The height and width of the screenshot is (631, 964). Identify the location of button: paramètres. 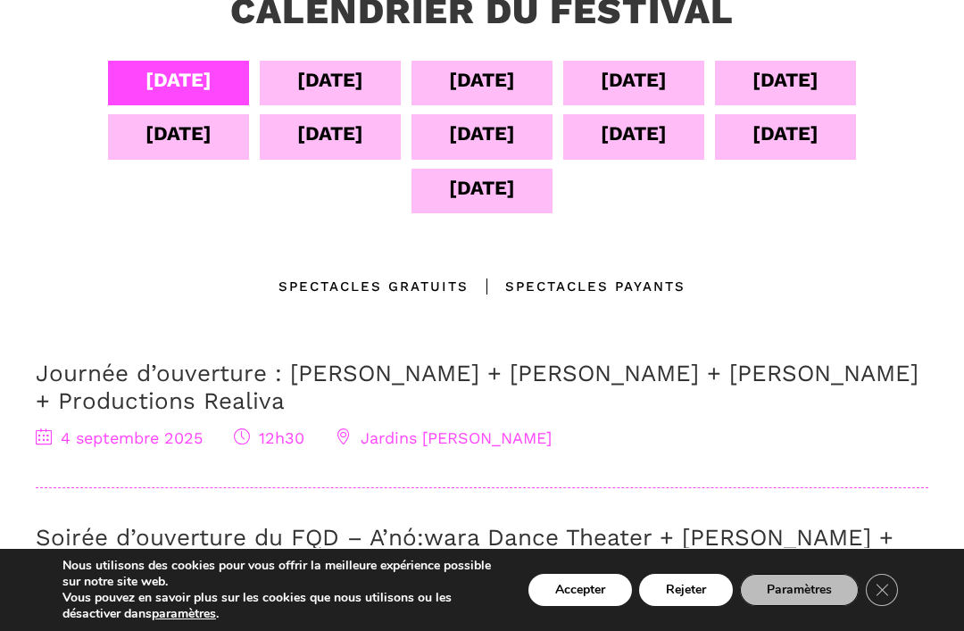
(184, 614).